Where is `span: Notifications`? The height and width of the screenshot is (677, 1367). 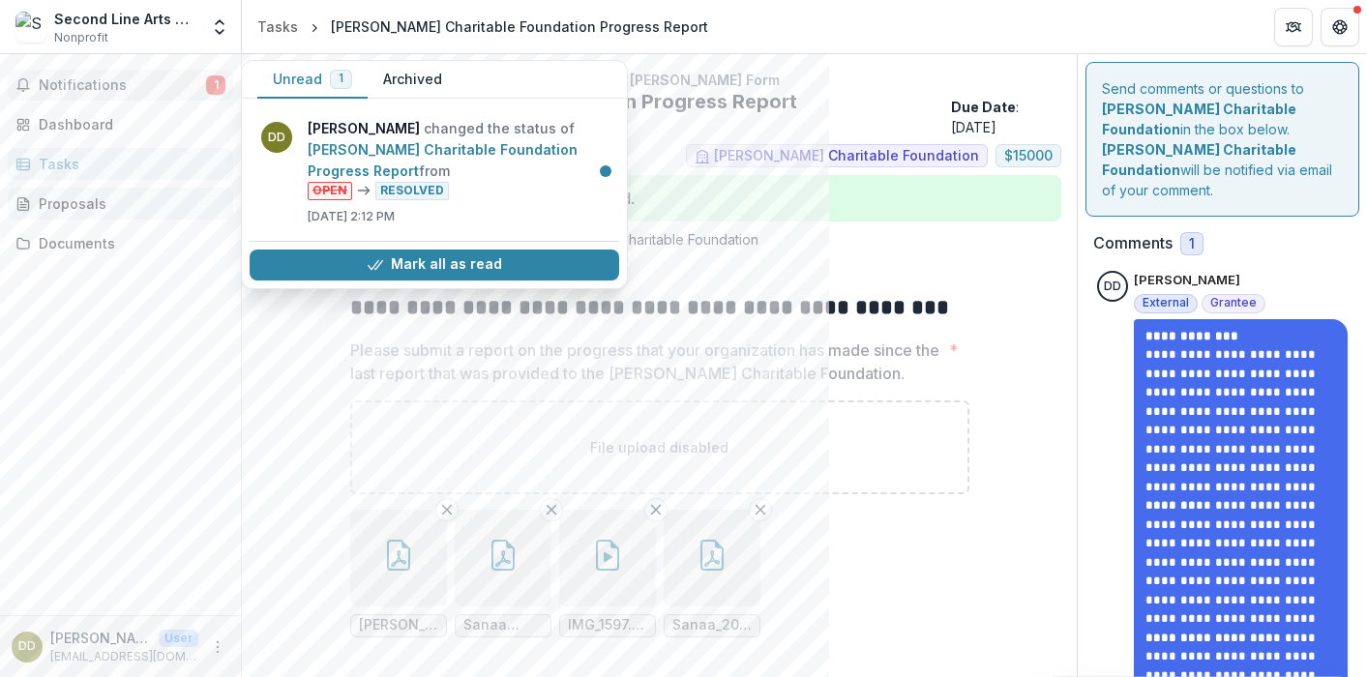
span: Notifications is located at coordinates (122, 85).